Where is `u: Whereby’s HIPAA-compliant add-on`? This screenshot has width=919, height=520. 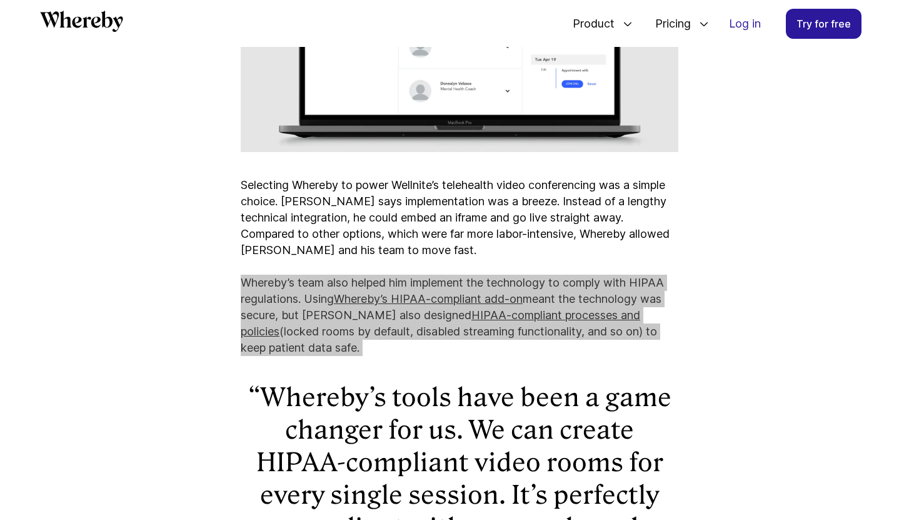
u: Whereby’s HIPAA-compliant add-on is located at coordinates (428, 298).